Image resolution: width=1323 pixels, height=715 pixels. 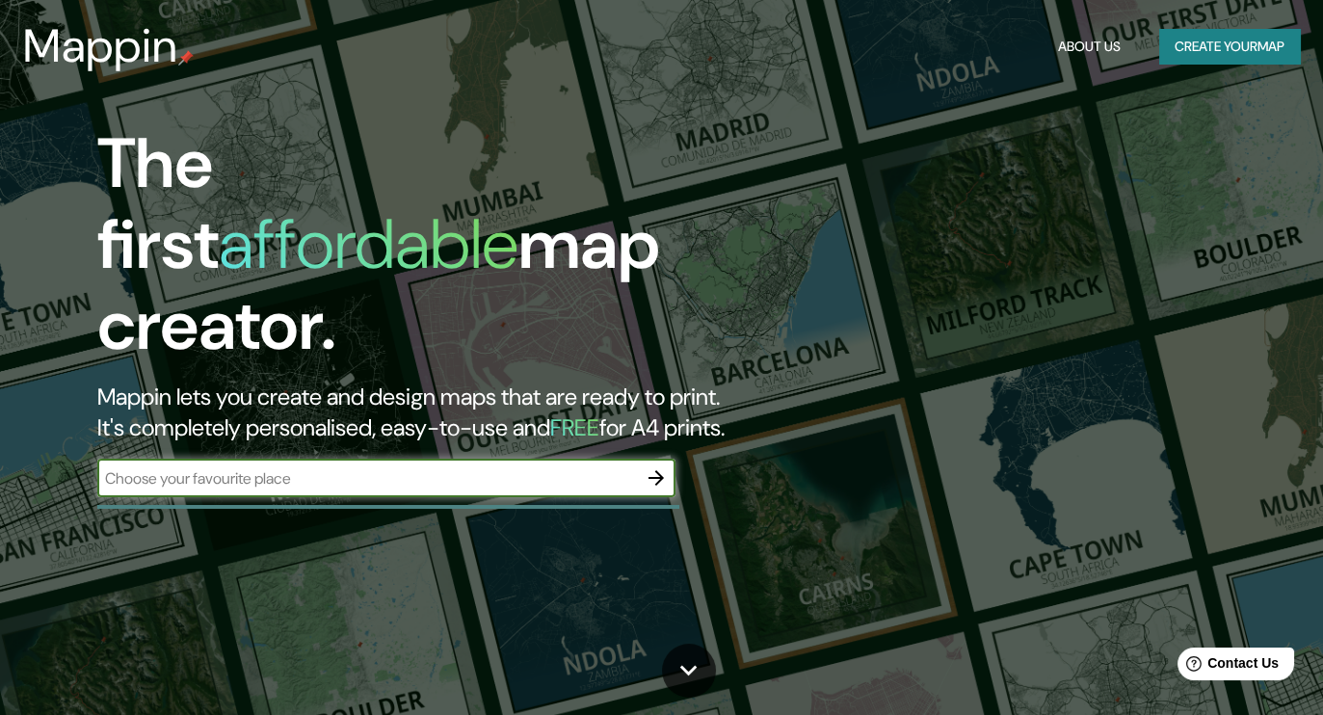 I want to click on h5: FREE, so click(x=574, y=427).